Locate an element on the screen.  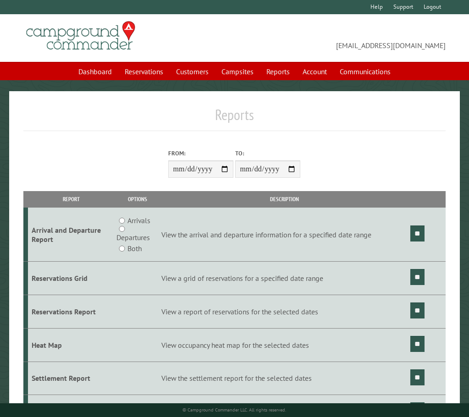
a: Customers is located at coordinates (192, 71).